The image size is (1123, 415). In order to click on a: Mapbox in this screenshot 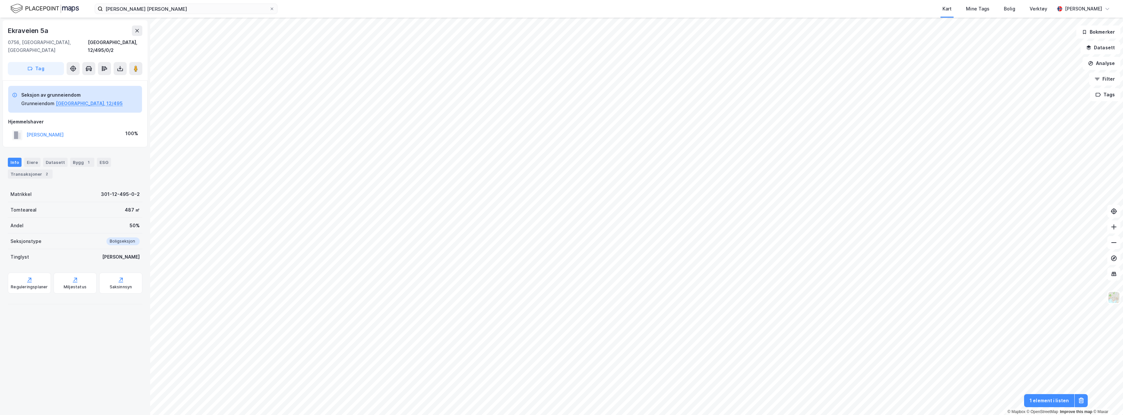, I will do `click(1016, 412)`.